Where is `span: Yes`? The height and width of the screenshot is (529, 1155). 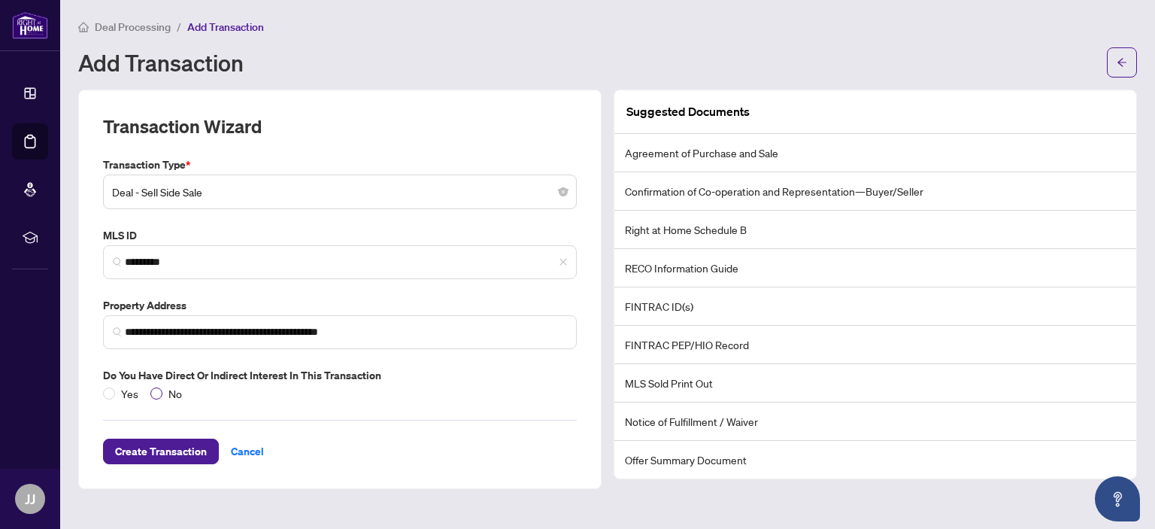
span: Yes is located at coordinates (129, 393).